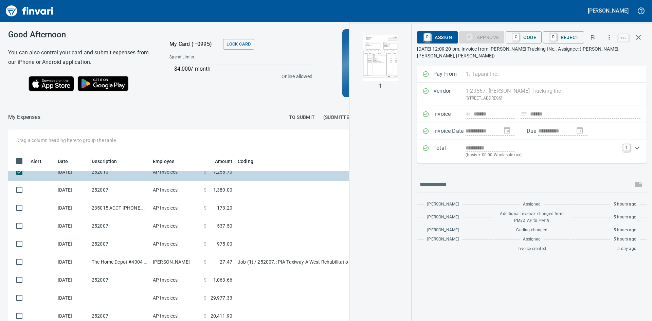  Describe the element at coordinates (225, 226) in the screenshot. I see `span: 537.50` at that location.